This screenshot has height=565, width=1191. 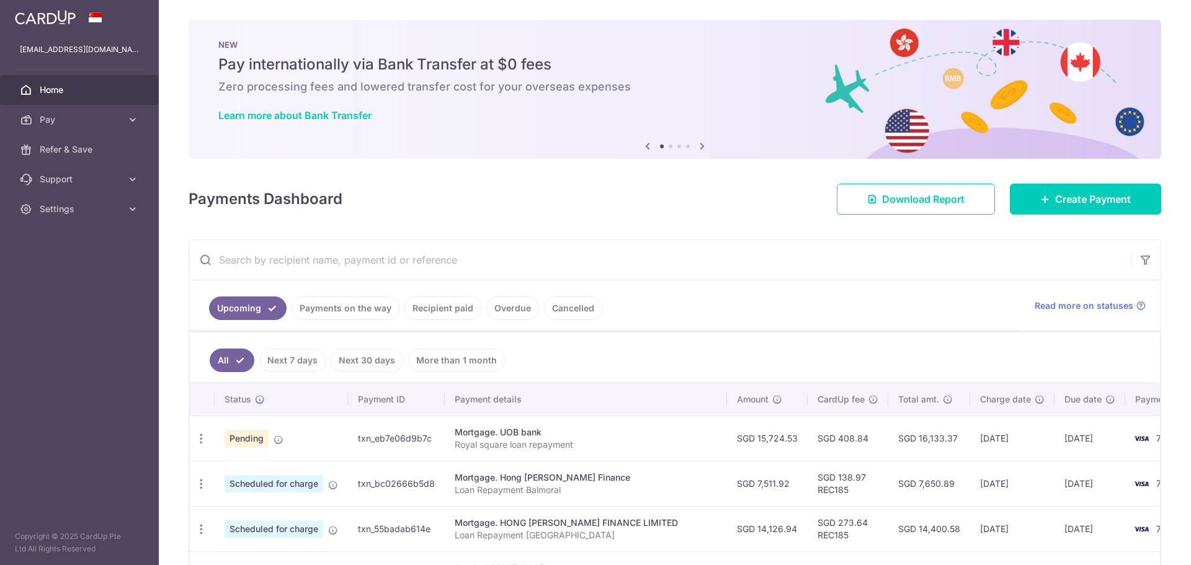 What do you see at coordinates (396, 483) in the screenshot?
I see `td: txn_bc02666b5d8` at bounding box center [396, 483].